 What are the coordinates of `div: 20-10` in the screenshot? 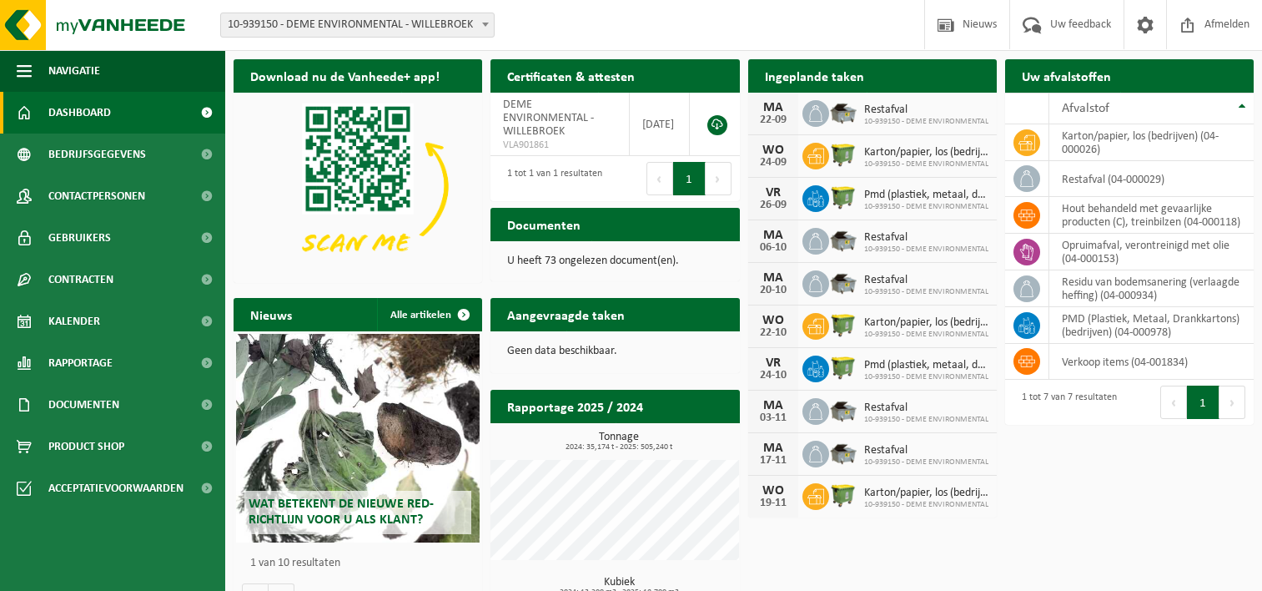 It's located at (773, 290).